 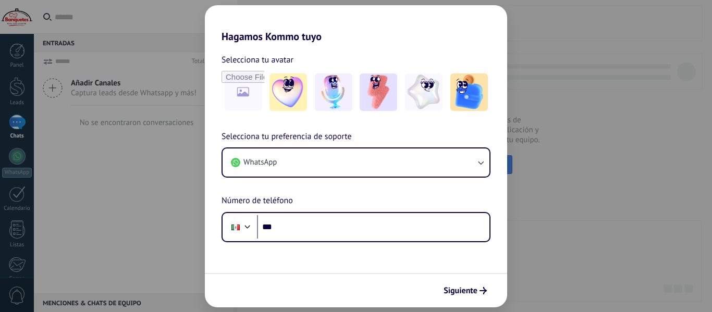 What do you see at coordinates (378, 92) in the screenshot?
I see `img: -3.jpeg` at bounding box center [378, 92].